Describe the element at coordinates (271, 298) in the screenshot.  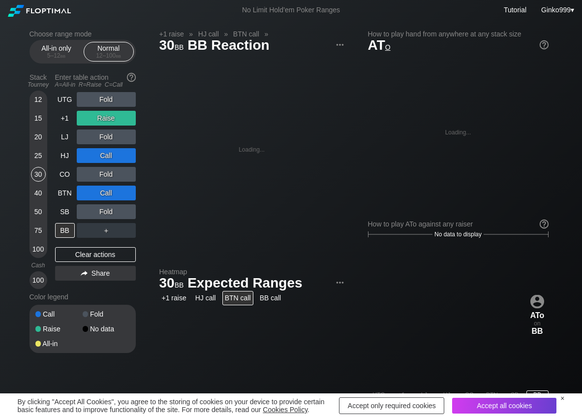
I see `div: BB call` at that location.